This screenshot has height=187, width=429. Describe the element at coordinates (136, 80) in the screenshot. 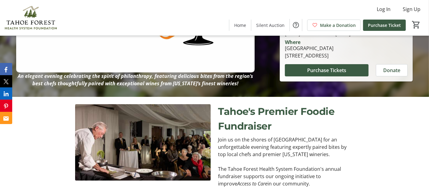

I see `em: An elegant evening celebrating the spirit of philanthropy, featuring delicious bites from the reg...` at that location.